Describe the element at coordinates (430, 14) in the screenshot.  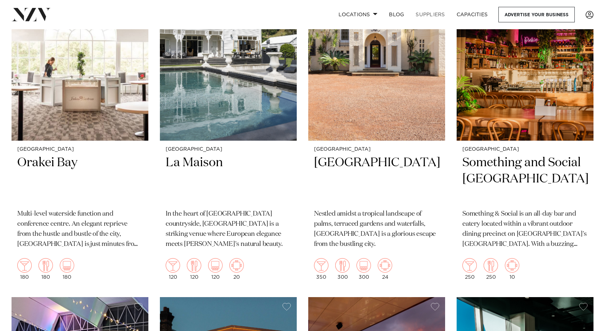
I see `a: SUPPLIERS` at that location.